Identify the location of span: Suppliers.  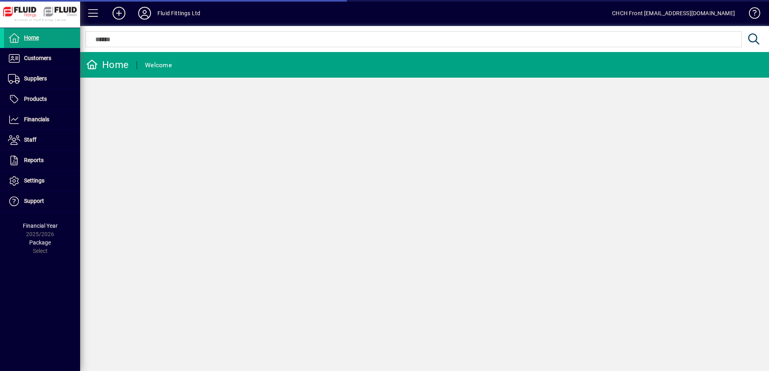
(35, 78).